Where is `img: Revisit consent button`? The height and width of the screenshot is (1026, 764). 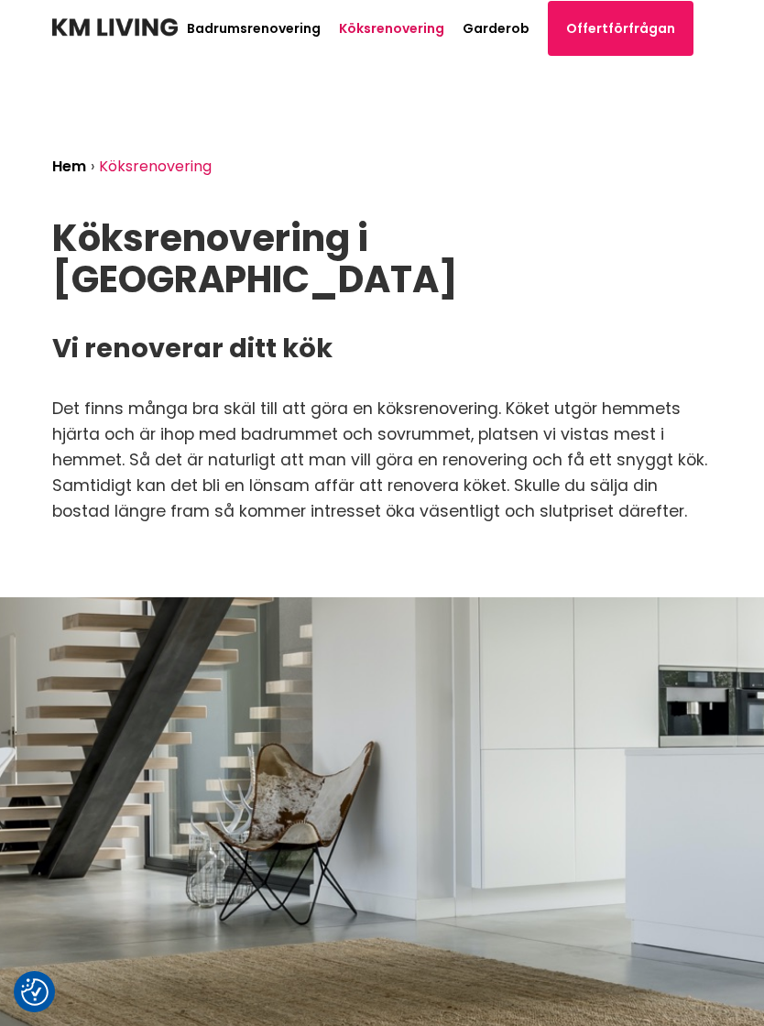 img: Revisit consent button is located at coordinates (35, 992).